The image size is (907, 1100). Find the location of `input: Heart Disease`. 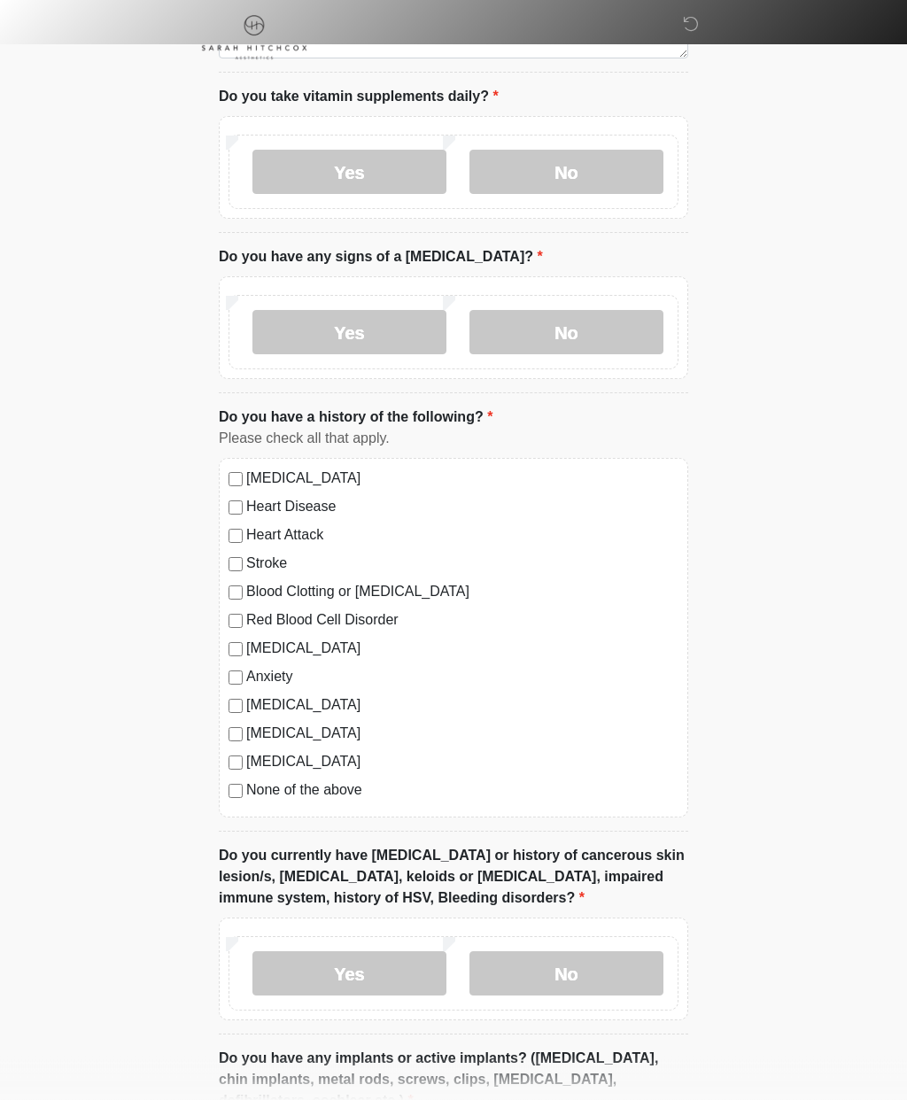

input: Heart Disease is located at coordinates (236, 508).